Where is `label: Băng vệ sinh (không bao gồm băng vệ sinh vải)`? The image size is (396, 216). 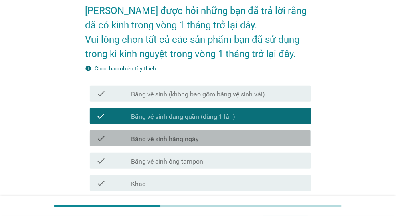
label: Băng vệ sinh (không bao gồm băng vệ sinh vải) is located at coordinates (198, 94).